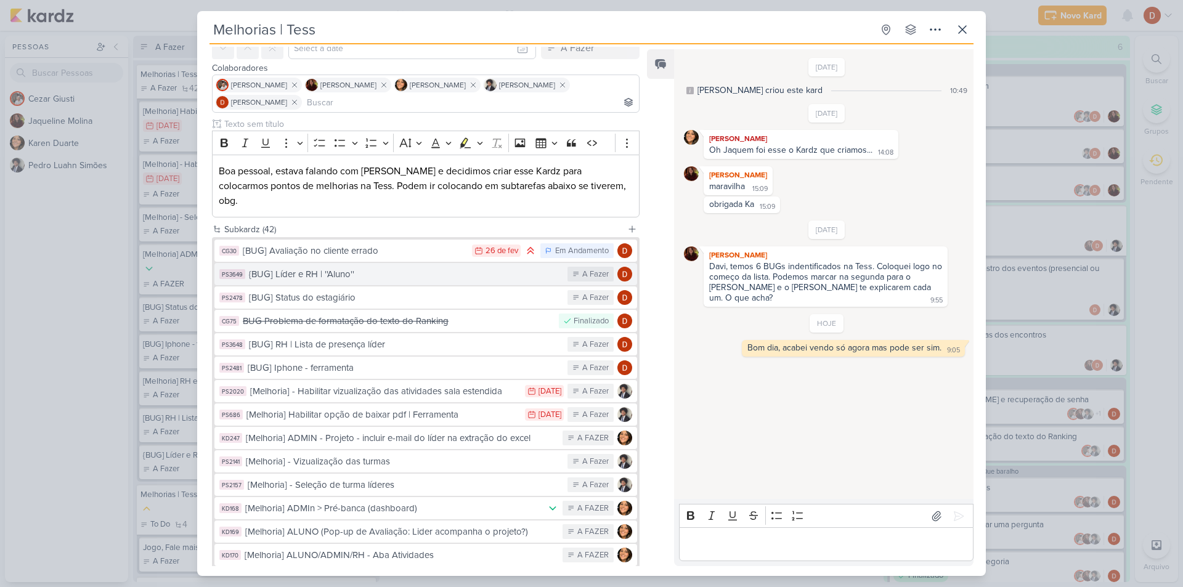  I want to click on button: PS3649 {BUG] Líder e RH | ''Aluno'' A Fazer, so click(426, 274).